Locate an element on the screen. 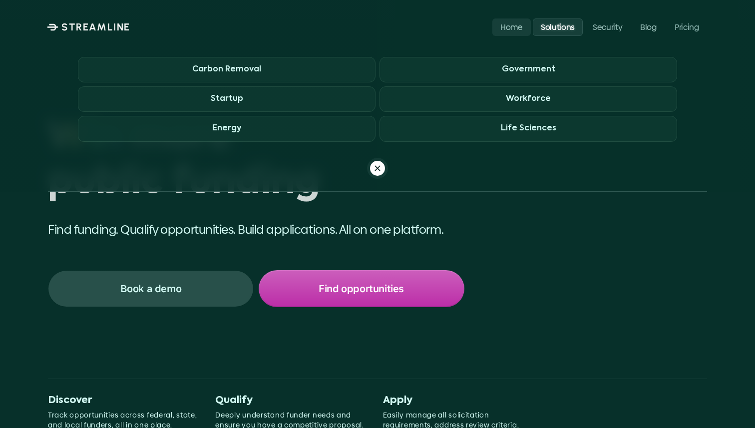 Image resolution: width=755 pixels, height=428 pixels. h3: Energy is located at coordinates (227, 128).